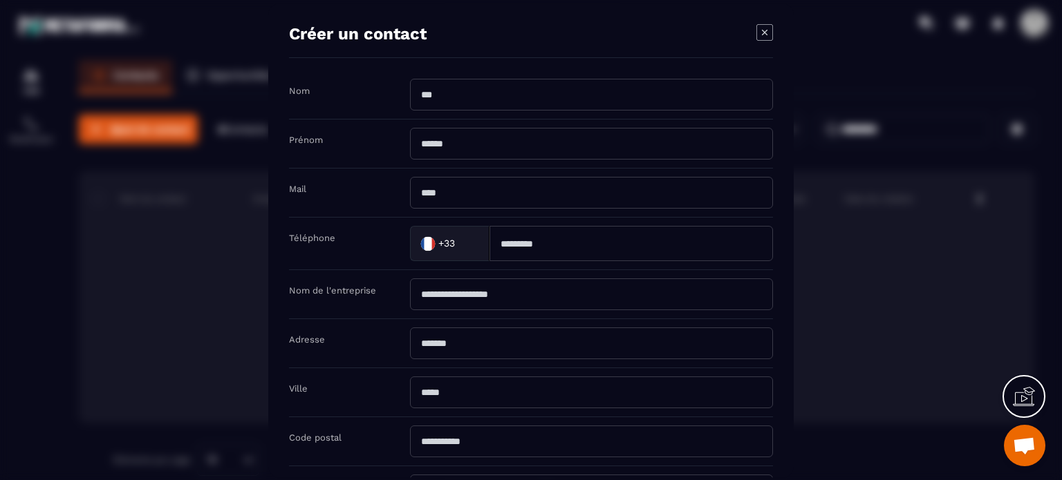 This screenshot has width=1062, height=480. Describe the element at coordinates (428, 243) in the screenshot. I see `img: Country Flag` at that location.